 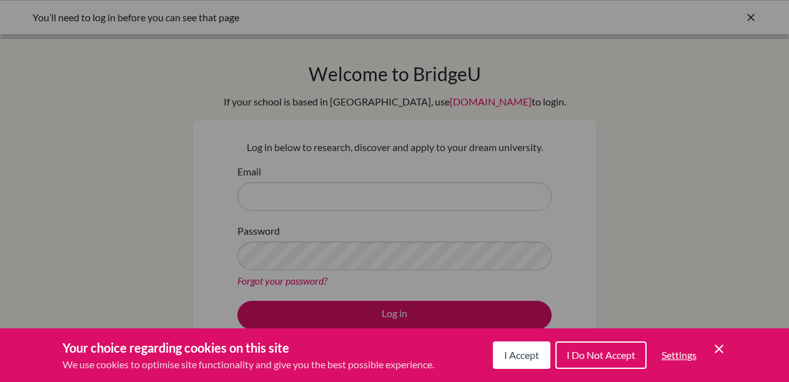 What do you see at coordinates (679, 355) in the screenshot?
I see `span: Settings` at bounding box center [679, 355].